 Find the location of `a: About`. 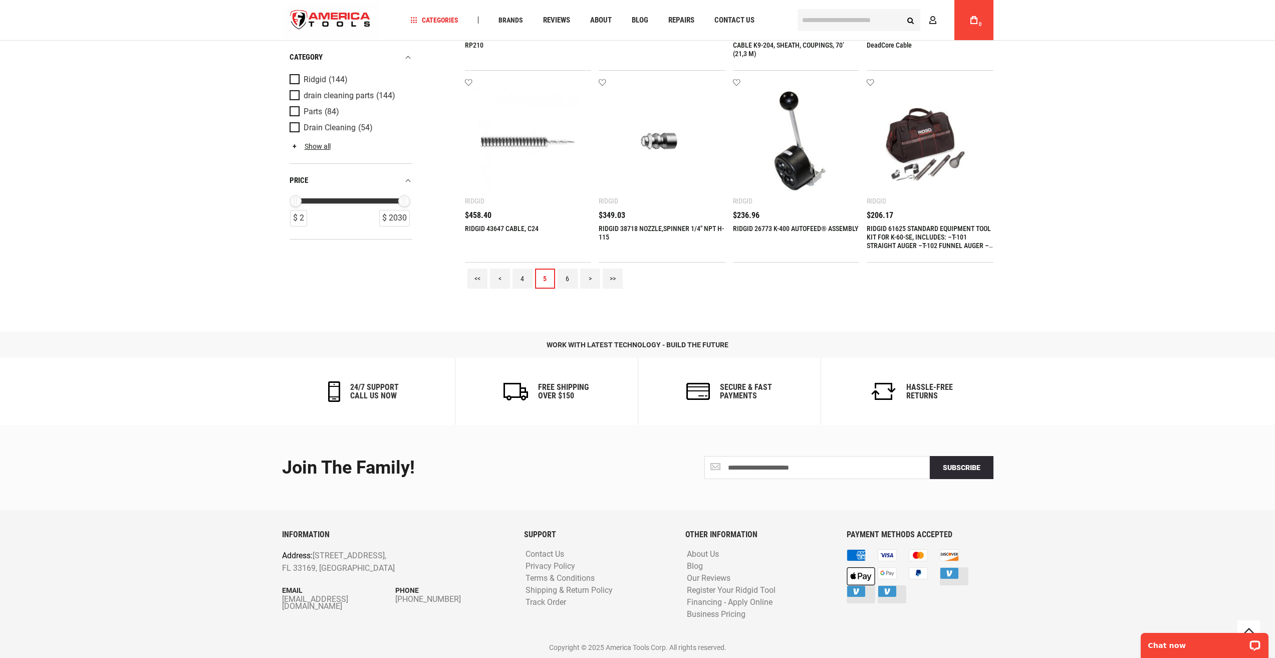

a: About is located at coordinates (601, 20).